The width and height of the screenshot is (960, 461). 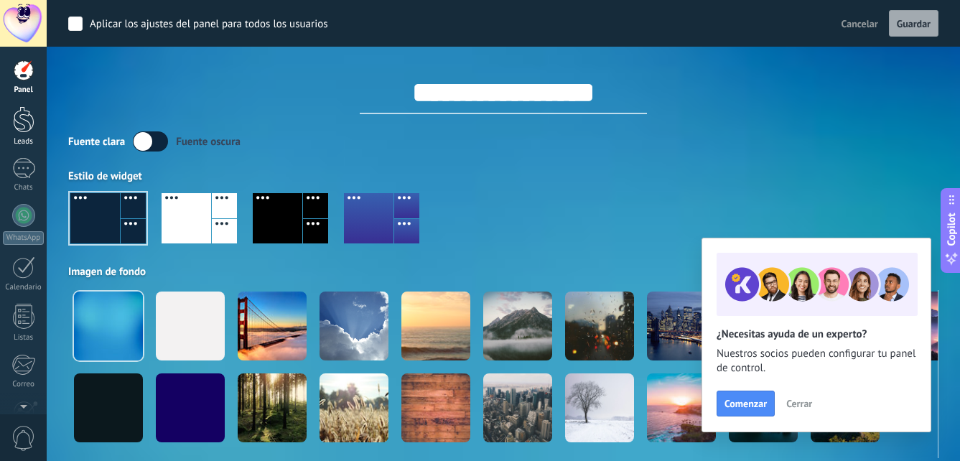 What do you see at coordinates (209, 24) in the screenshot?
I see `div: Aplicar los ajustes del panel para todos los usuarios` at bounding box center [209, 24].